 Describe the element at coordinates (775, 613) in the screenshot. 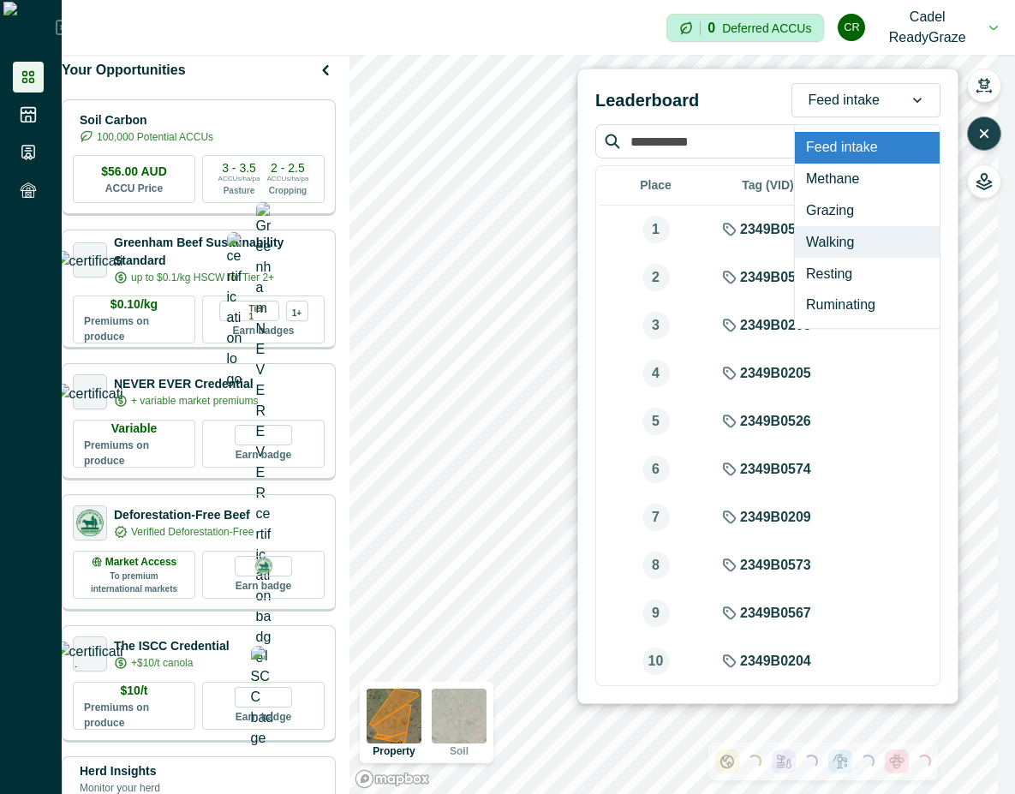

I see `p: 2349B0567` at that location.